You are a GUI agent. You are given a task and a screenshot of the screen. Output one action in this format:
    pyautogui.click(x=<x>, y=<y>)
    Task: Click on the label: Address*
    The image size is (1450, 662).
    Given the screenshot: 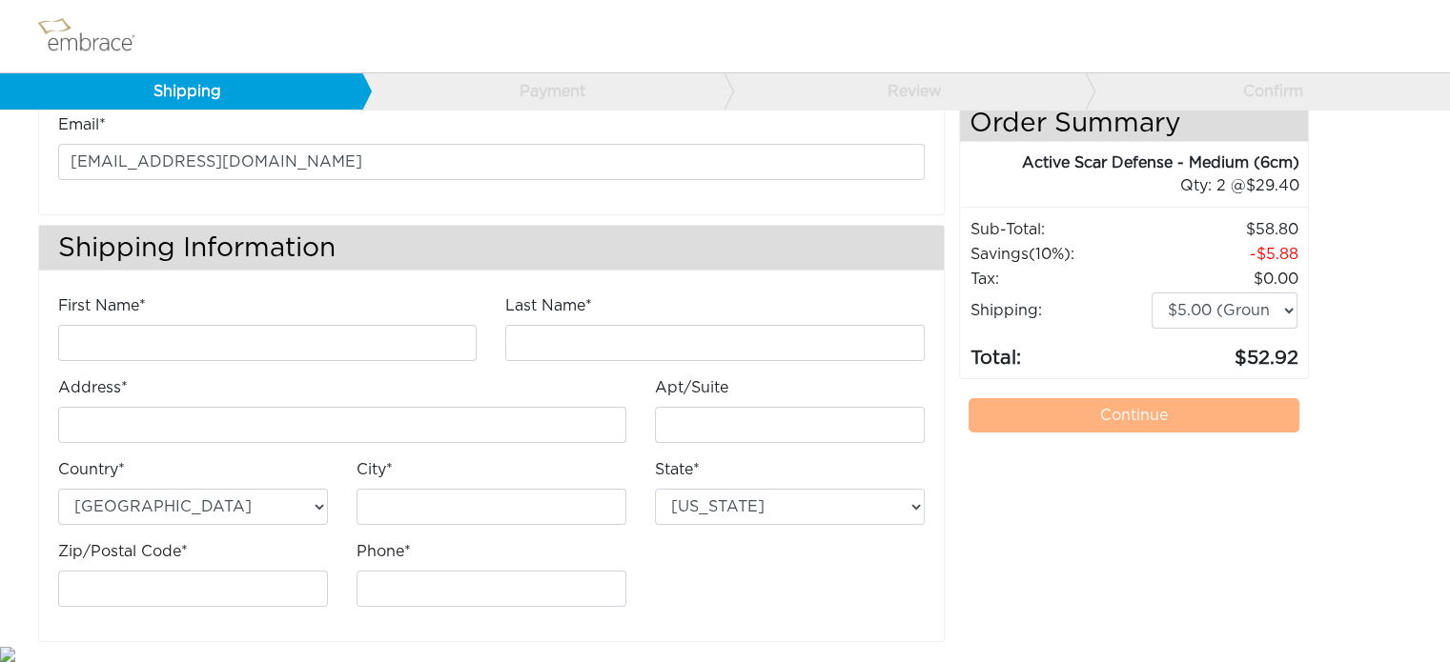 What is the action you would take?
    pyautogui.click(x=92, y=388)
    